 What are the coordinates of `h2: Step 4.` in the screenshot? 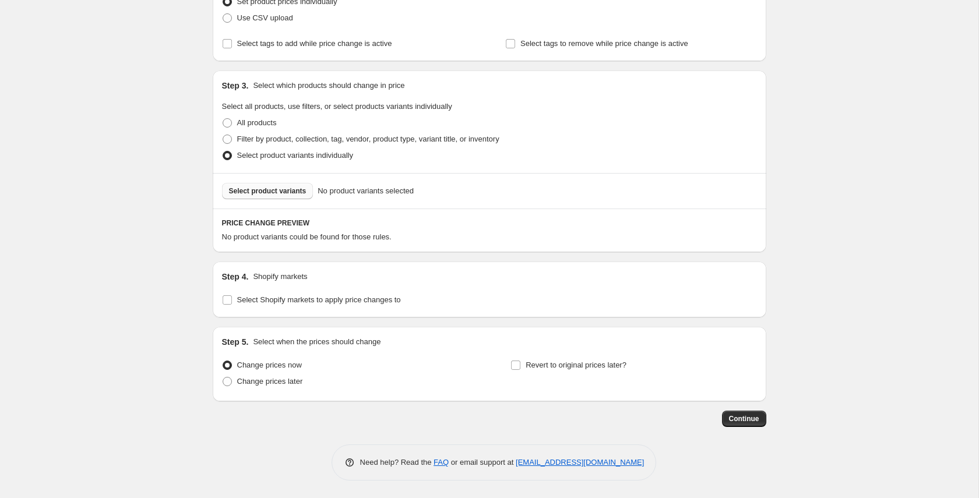 It's located at (235, 277).